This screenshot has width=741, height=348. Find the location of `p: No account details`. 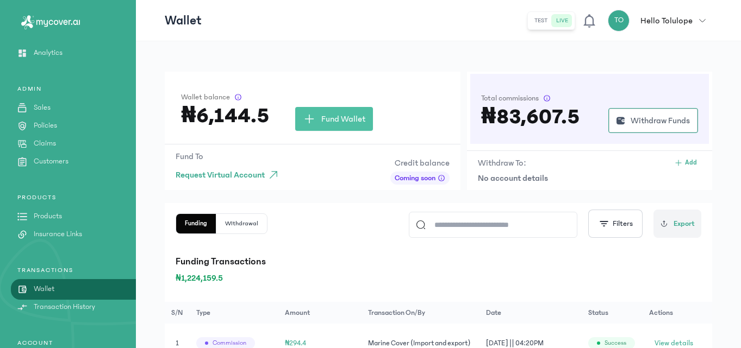

p: No account details is located at coordinates (589, 178).